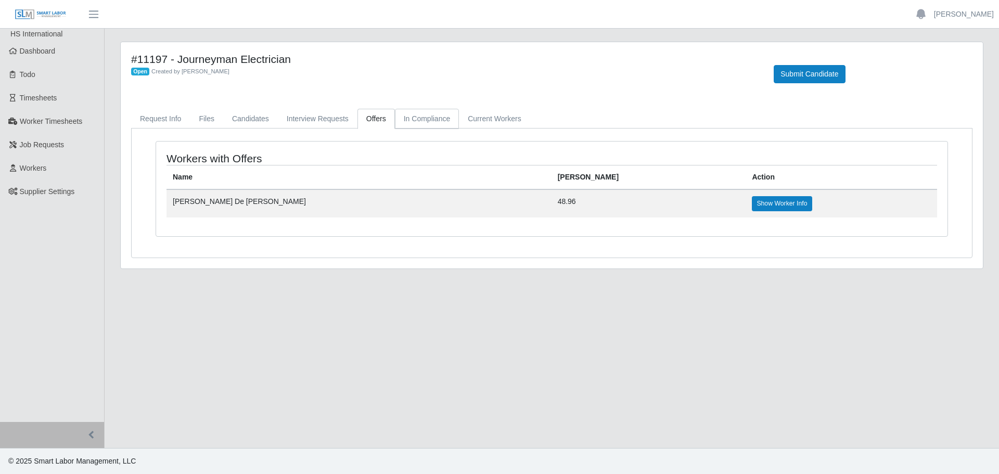  I want to click on span: © 2025 Smart Labor Management, LLC, so click(72, 461).